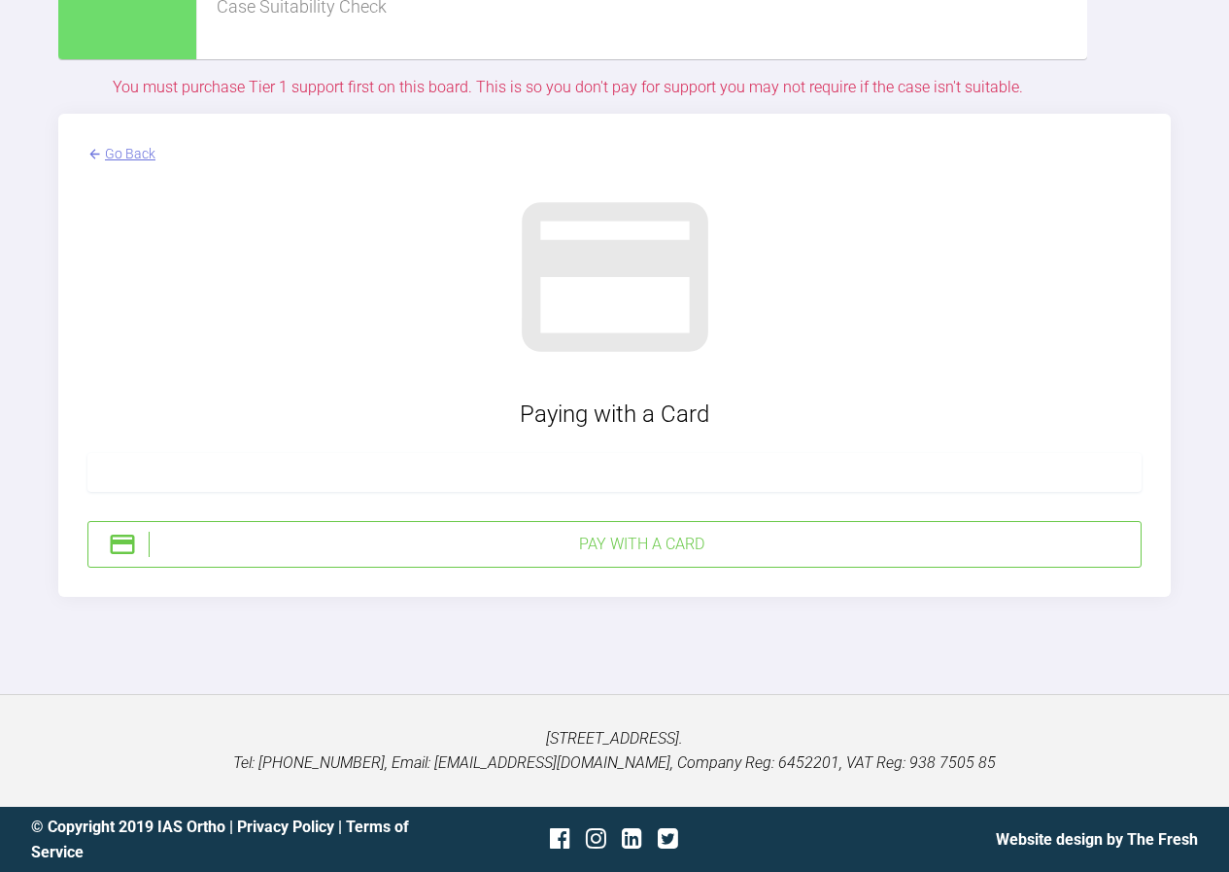 This screenshot has width=1229, height=872. Describe the element at coordinates (615, 277) in the screenshot. I see `img: stripeGray.902526a8.svg` at that location.